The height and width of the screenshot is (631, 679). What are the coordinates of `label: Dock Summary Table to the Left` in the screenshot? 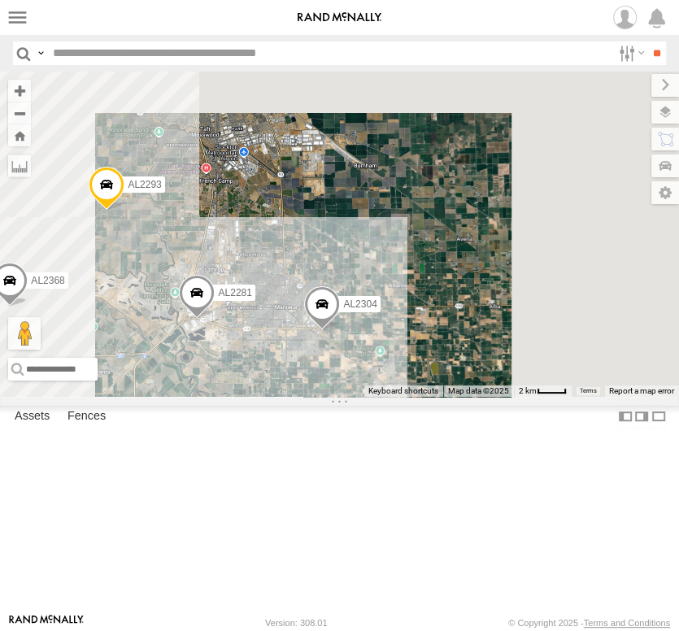 It's located at (626, 417).